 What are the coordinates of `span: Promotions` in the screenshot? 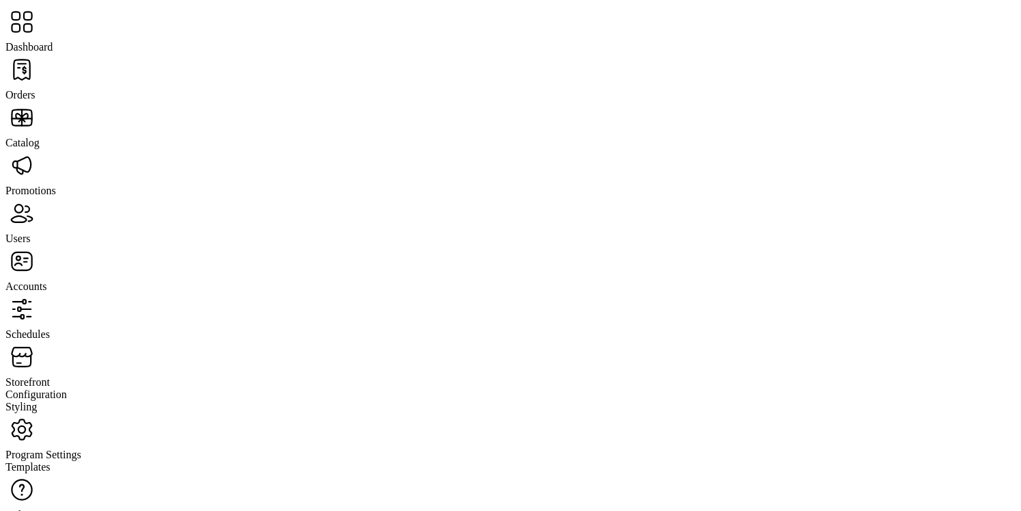 It's located at (31, 190).